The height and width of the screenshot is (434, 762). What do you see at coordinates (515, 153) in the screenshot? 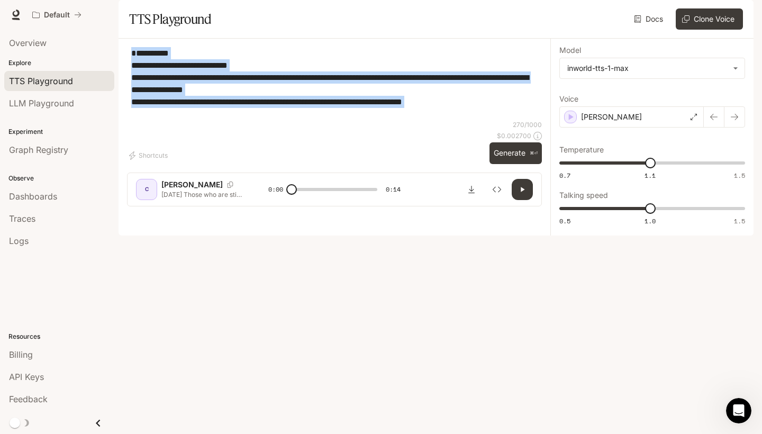
I see `button: Generate⌘⏎` at bounding box center [515, 153].